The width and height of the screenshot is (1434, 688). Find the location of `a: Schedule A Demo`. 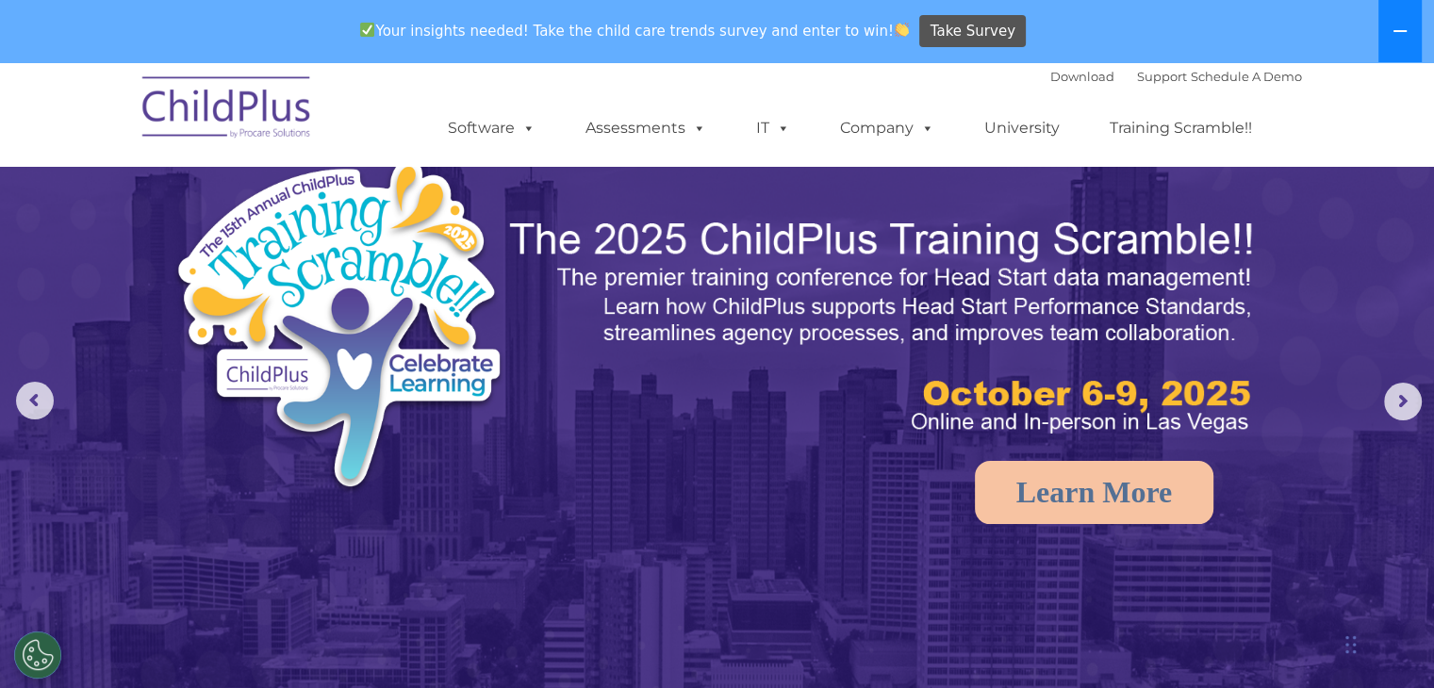

a: Schedule A Demo is located at coordinates (1246, 76).